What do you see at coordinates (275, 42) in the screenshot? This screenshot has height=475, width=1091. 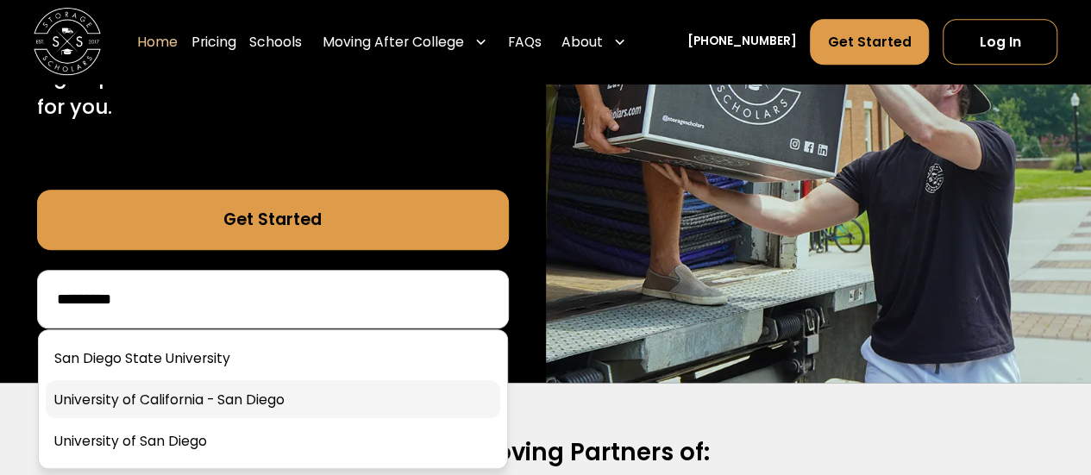 I see `a: Schools` at bounding box center [275, 42].